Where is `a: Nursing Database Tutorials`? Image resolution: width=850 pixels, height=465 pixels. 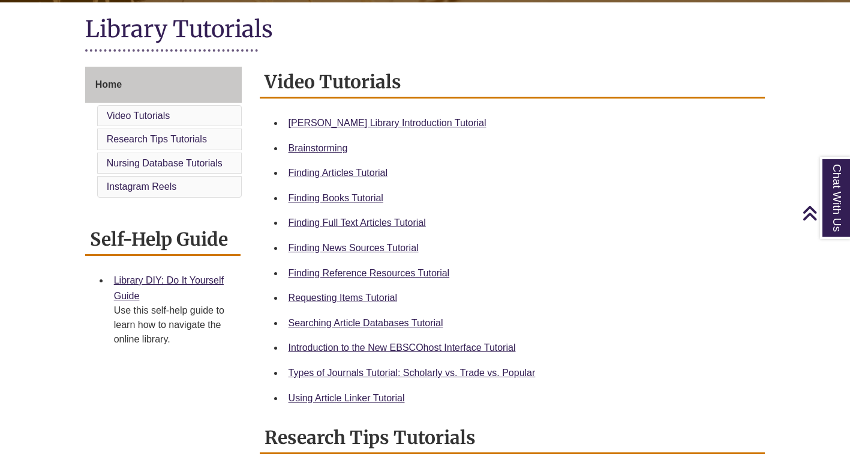
a: Nursing Database Tutorials is located at coordinates (164, 163).